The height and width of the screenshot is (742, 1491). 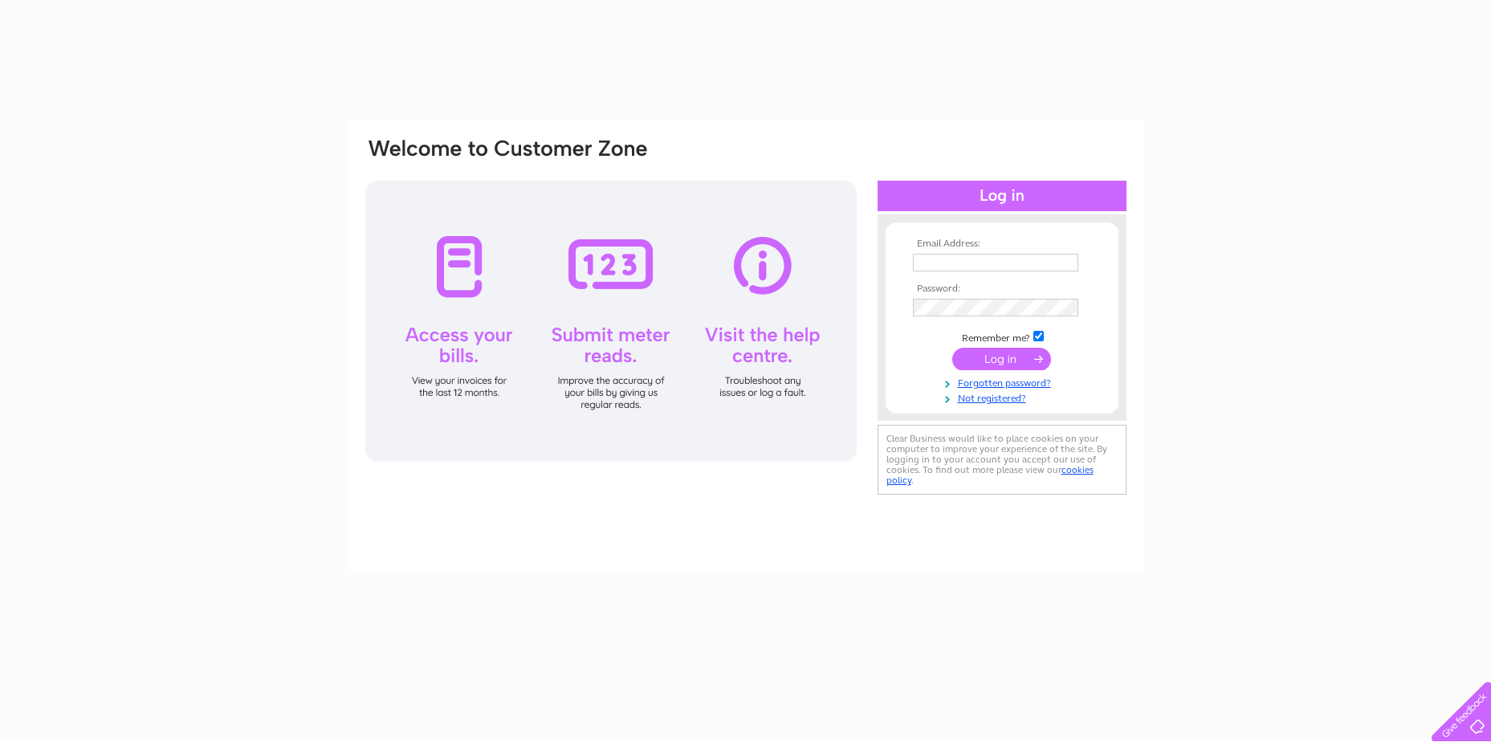 What do you see at coordinates (1002, 459) in the screenshot?
I see `div: Clear Business would like to place cookies on your computer to improve your experience of the sit...` at bounding box center [1002, 459].